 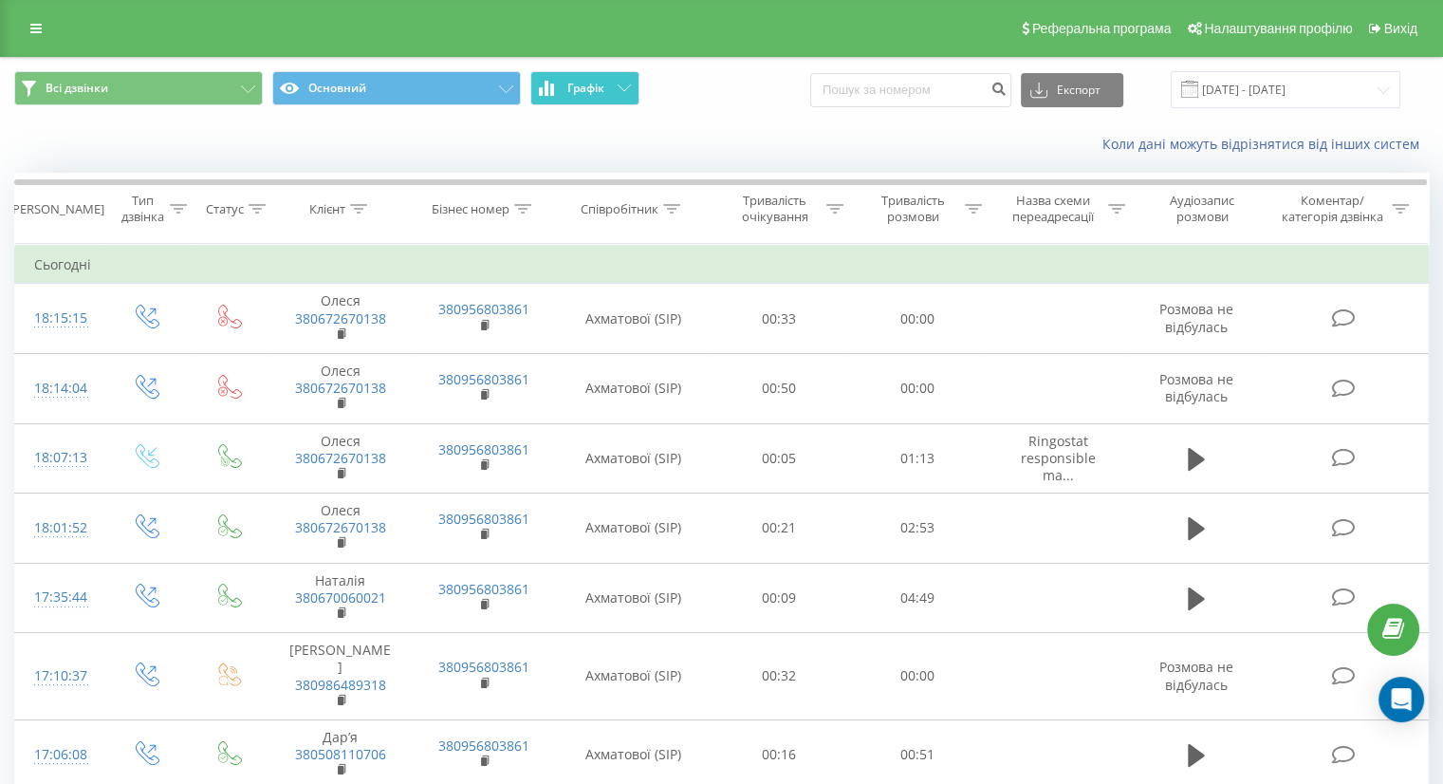 What do you see at coordinates (59, 528) in the screenshot?
I see `div: 18:01:52` at bounding box center [59, 528].